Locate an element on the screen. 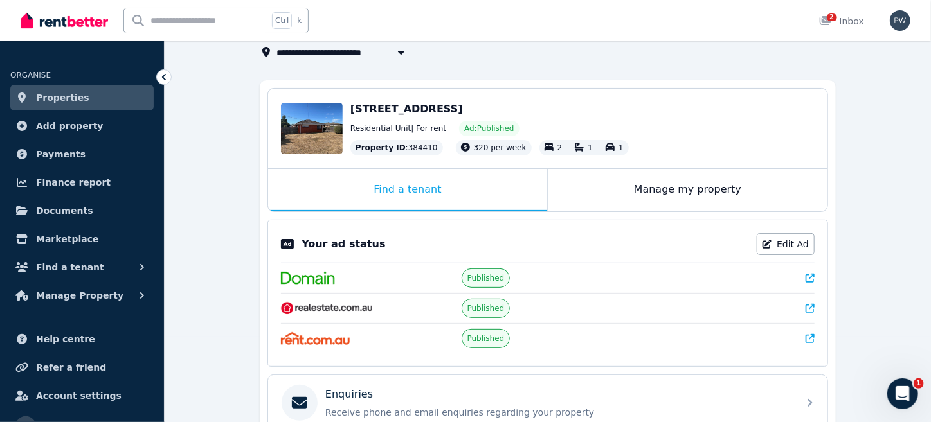 This screenshot has width=931, height=422. div: Inbox is located at coordinates (842, 21).